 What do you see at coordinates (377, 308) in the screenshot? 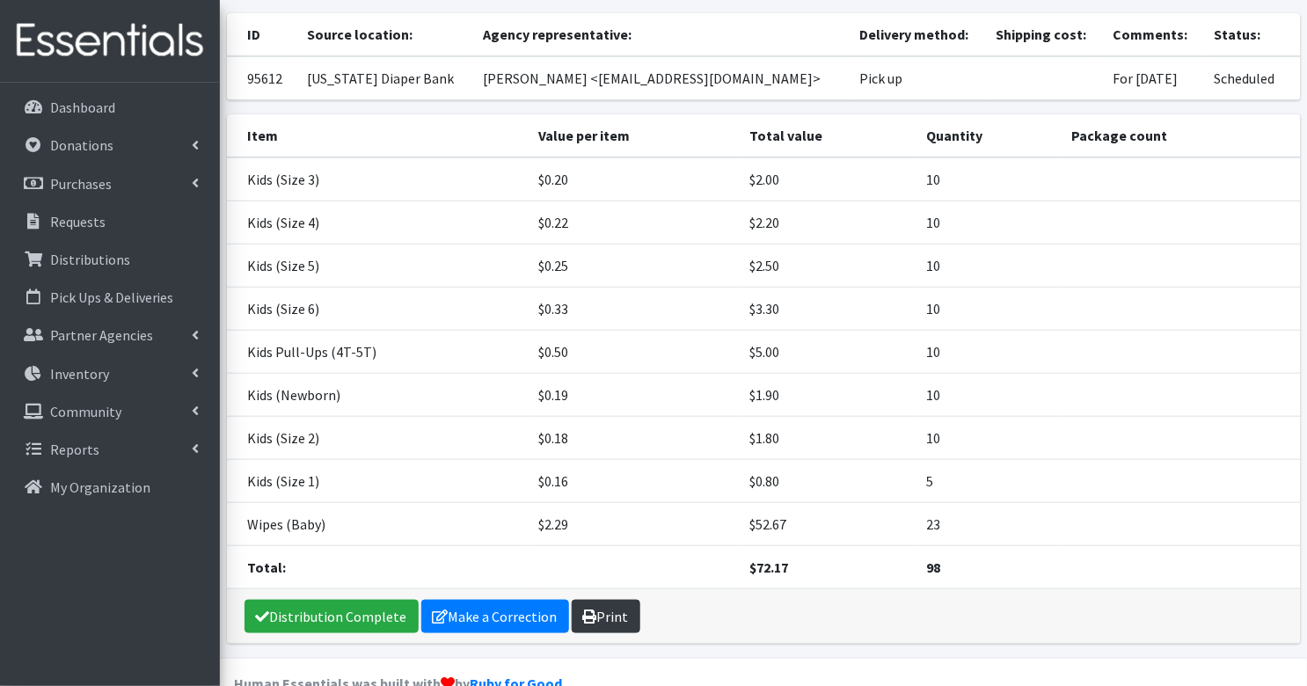
I see `td: Kids (Size 6)` at bounding box center [377, 308].